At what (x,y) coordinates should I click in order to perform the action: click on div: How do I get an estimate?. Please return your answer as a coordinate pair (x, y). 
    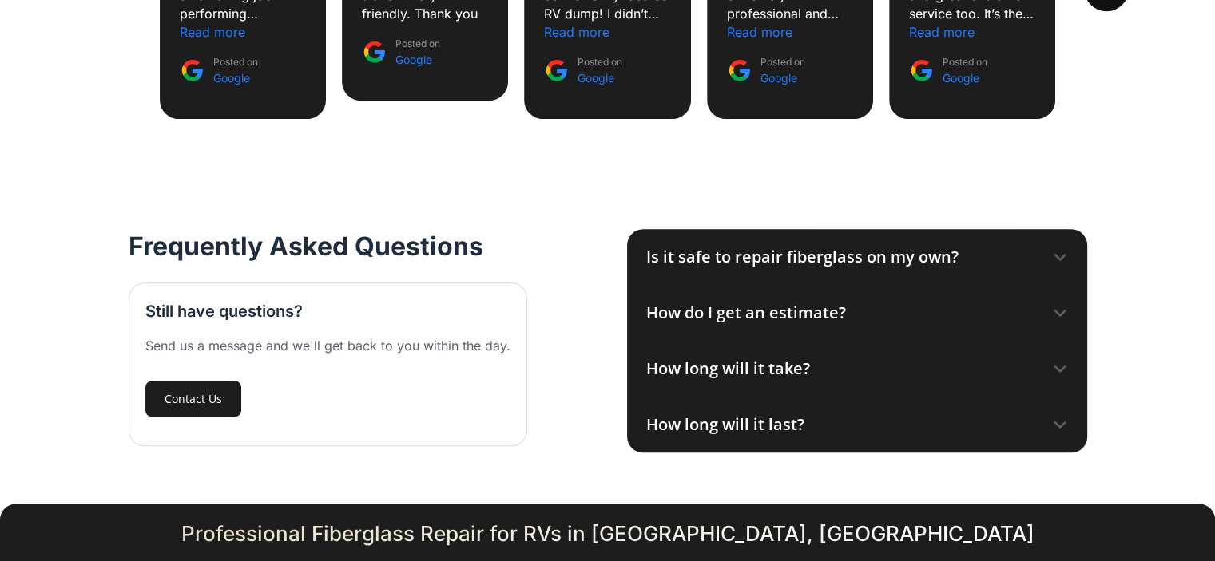
    Looking at the image, I should click on (746, 313).